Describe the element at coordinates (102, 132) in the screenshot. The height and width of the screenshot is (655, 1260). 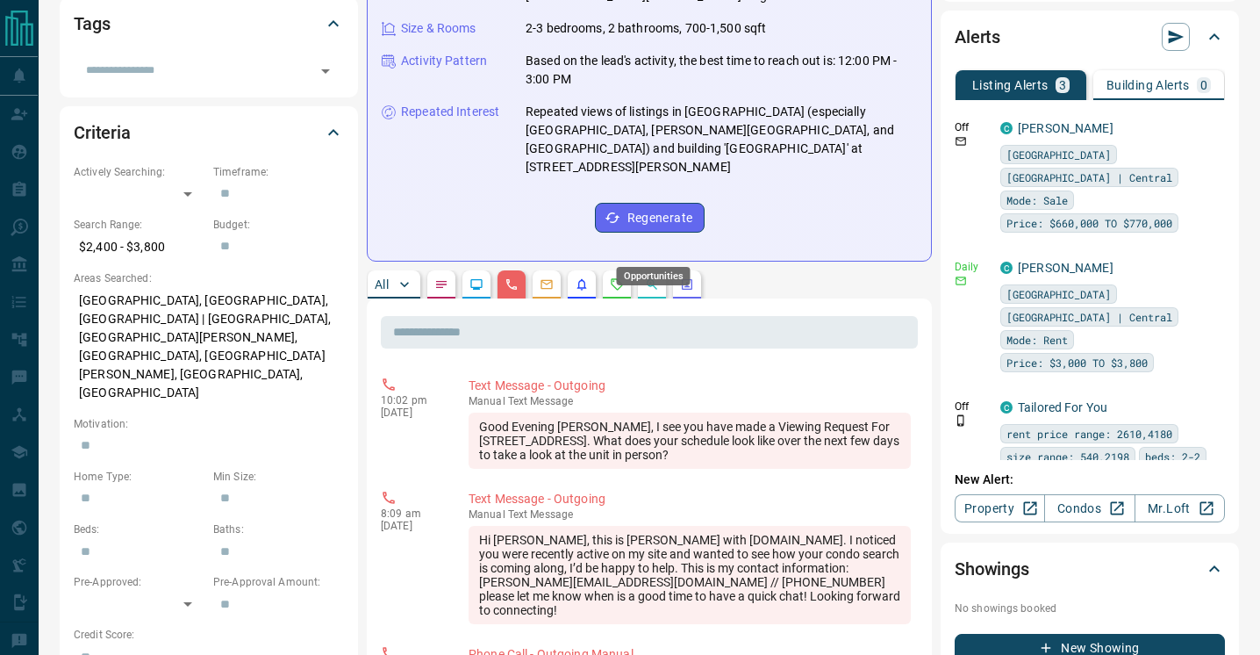
I see `h2: Criteria` at that location.